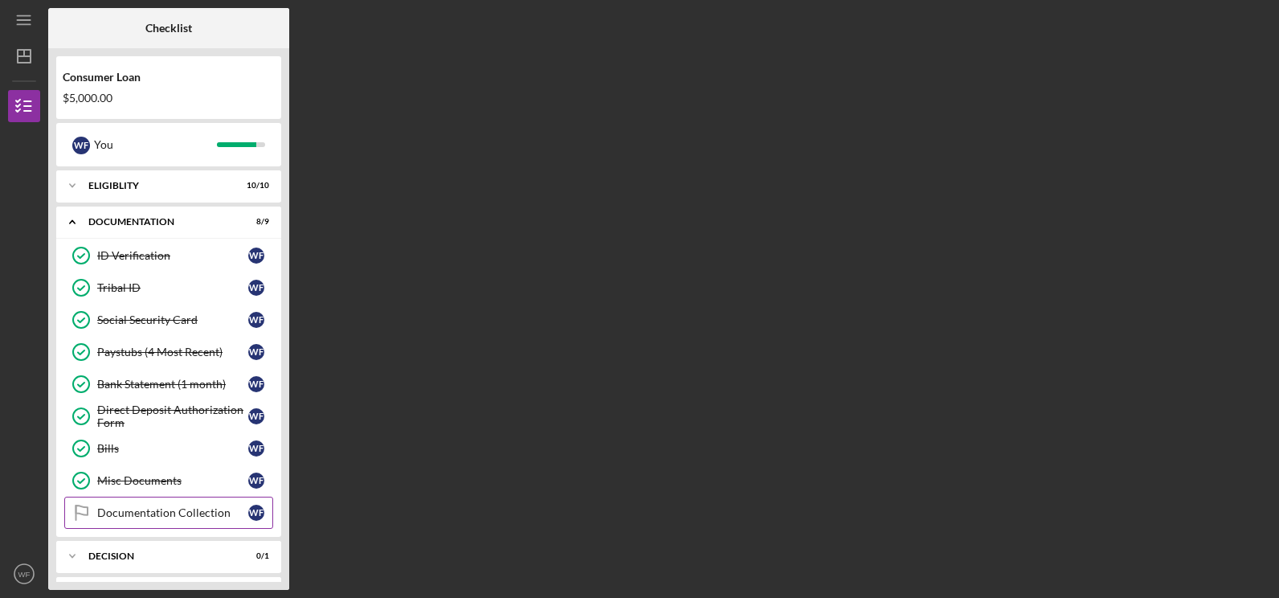 The height and width of the screenshot is (598, 1279). What do you see at coordinates (169, 28) in the screenshot?
I see `b: Checklist` at bounding box center [169, 28].